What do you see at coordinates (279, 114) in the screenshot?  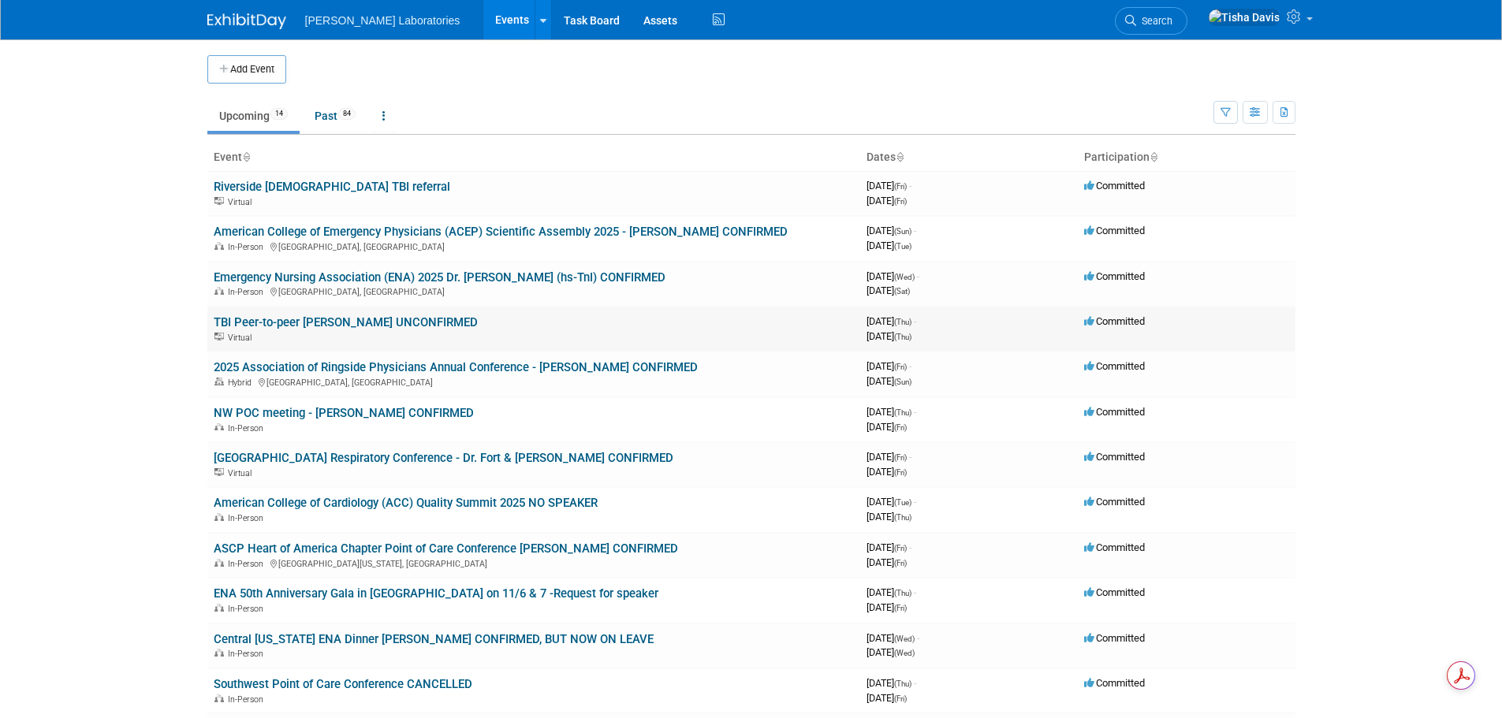 I see `span: 14` at bounding box center [279, 114].